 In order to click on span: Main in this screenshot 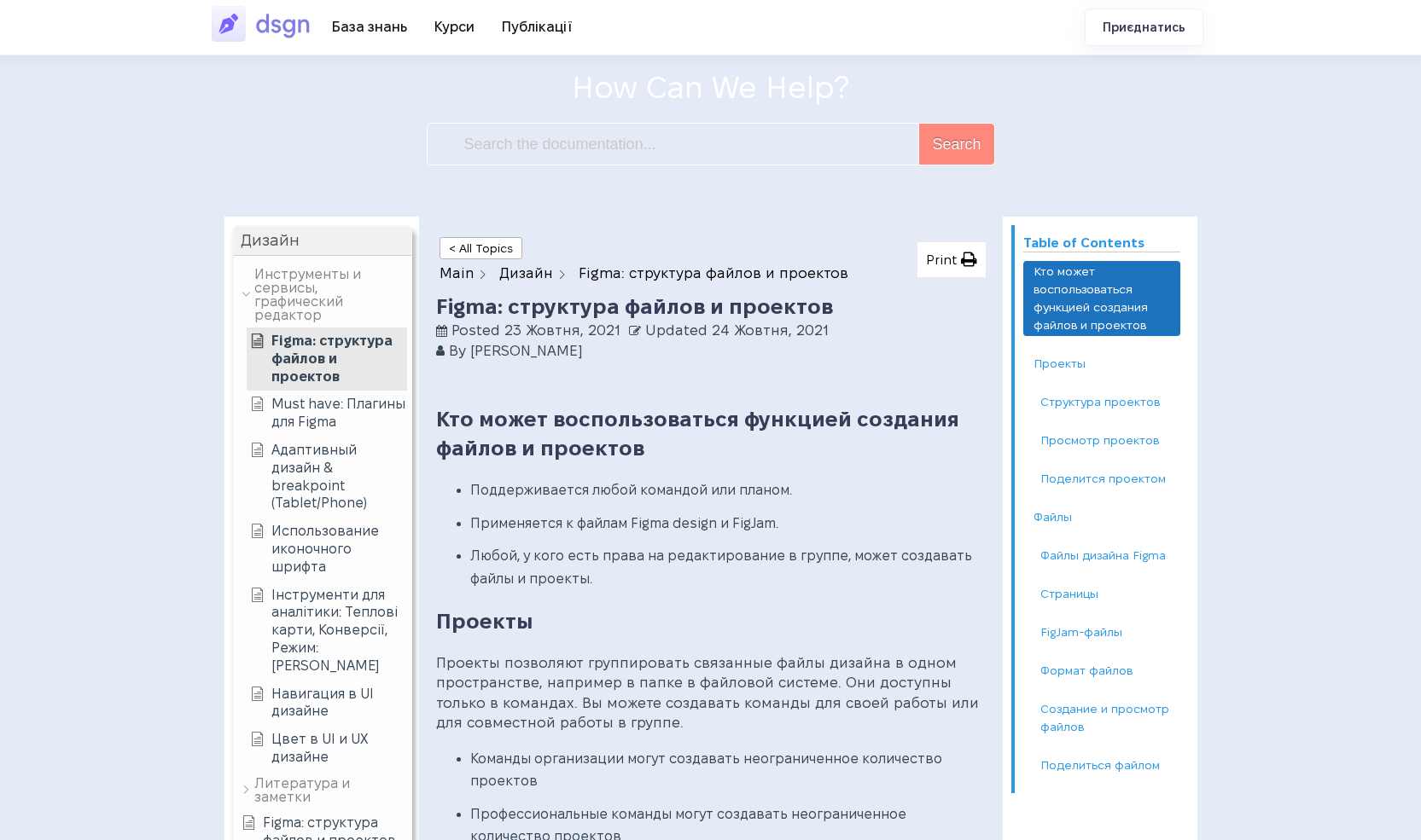, I will do `click(456, 273)`.